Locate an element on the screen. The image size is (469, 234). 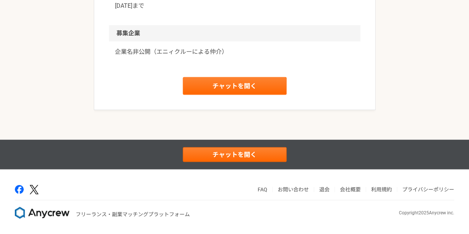
p: 企業名非公開（エニィクルーによる仲介） is located at coordinates (235, 52).